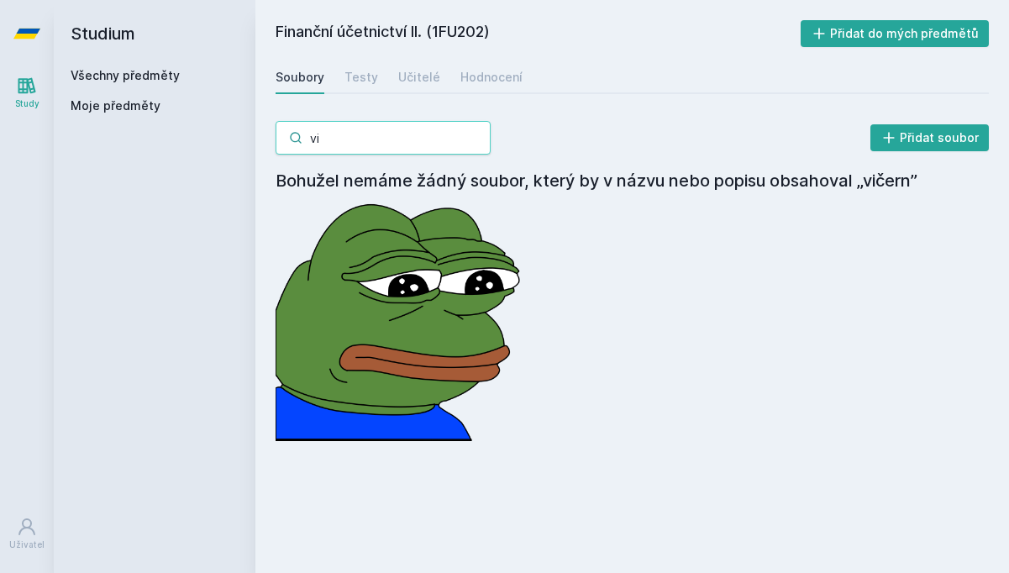  What do you see at coordinates (361, 77) in the screenshot?
I see `div: Testy` at bounding box center [361, 77].